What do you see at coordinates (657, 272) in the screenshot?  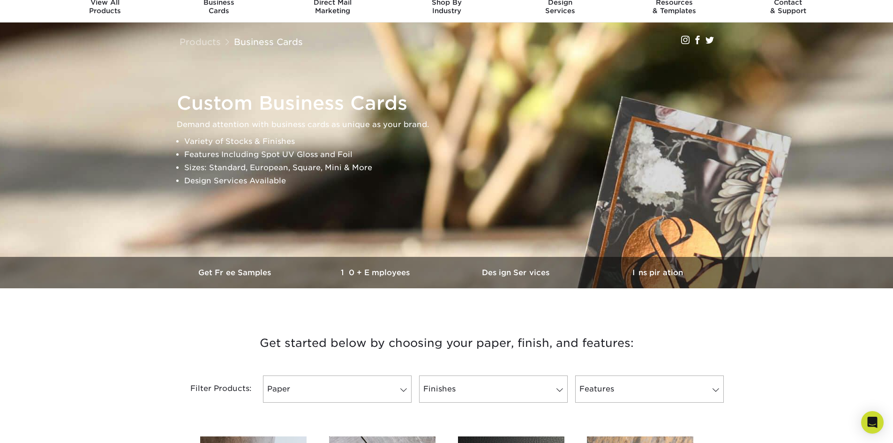 I see `h3: Inspiration` at bounding box center [657, 272].